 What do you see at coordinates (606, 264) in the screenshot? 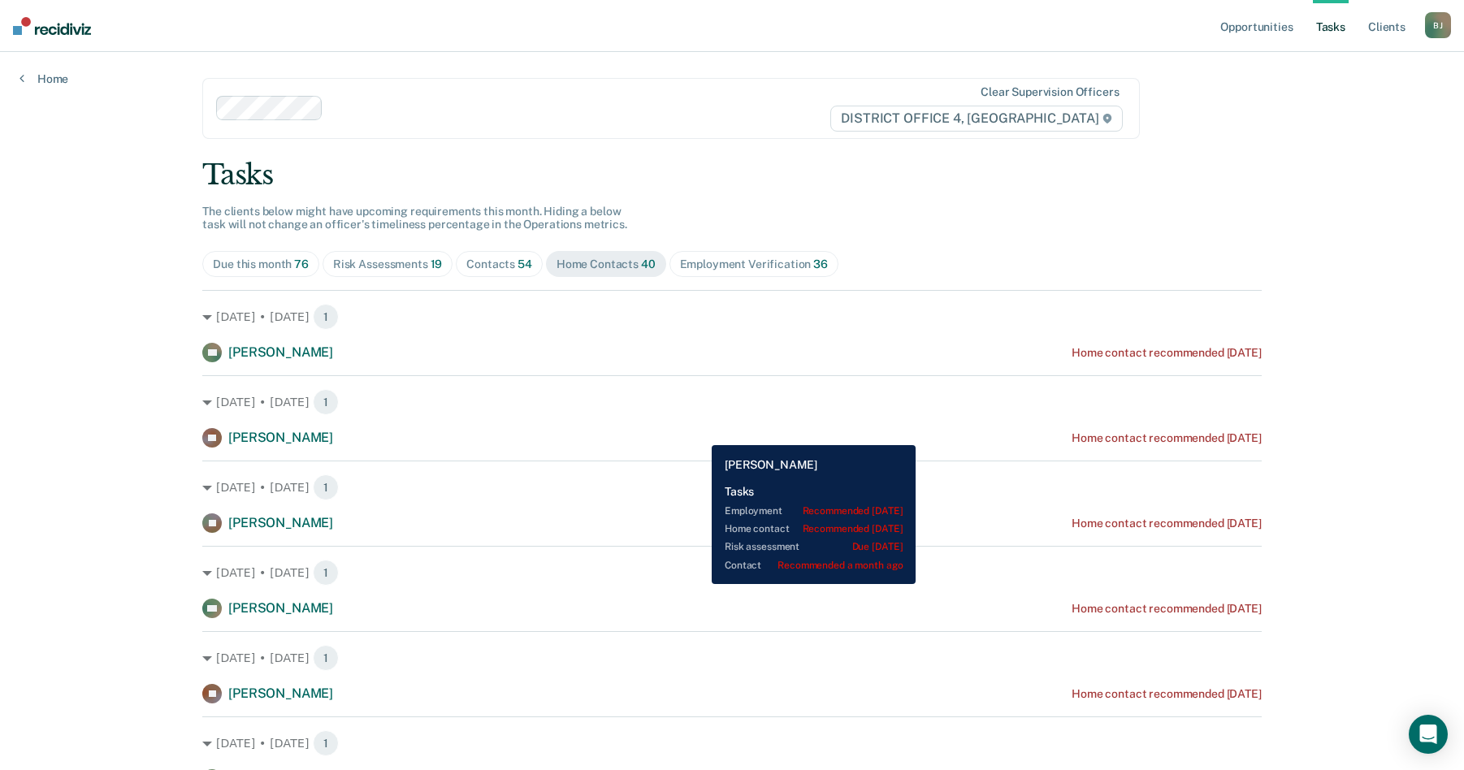
I see `div: Home Contacts` at bounding box center [606, 264].